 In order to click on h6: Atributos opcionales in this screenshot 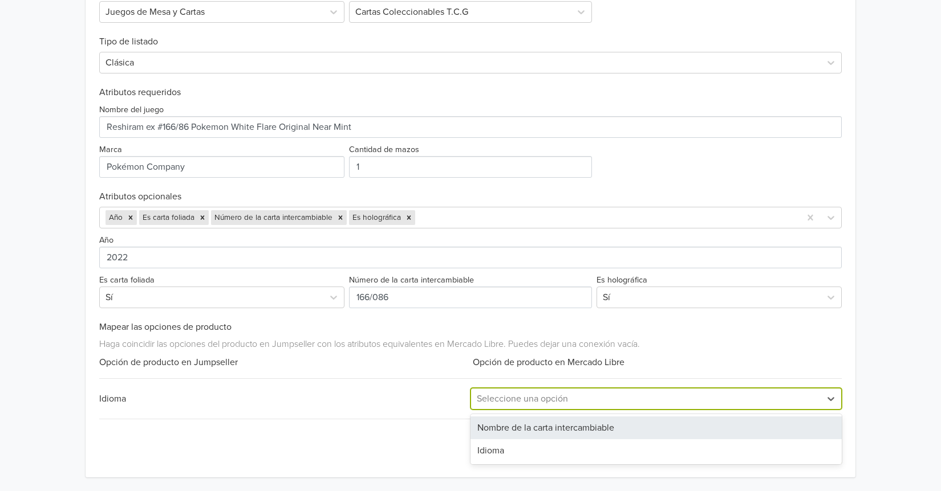, I will do `click(470, 197)`.